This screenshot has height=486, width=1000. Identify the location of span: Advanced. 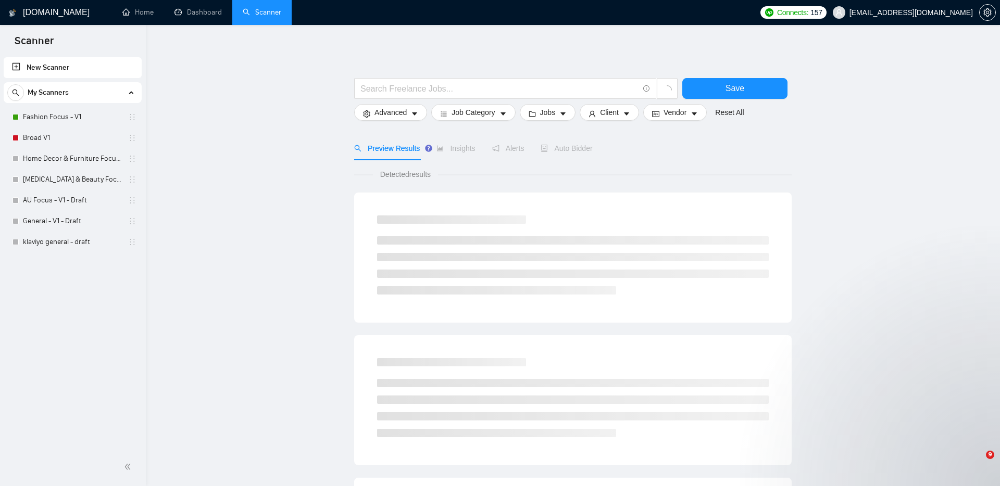
(391, 112).